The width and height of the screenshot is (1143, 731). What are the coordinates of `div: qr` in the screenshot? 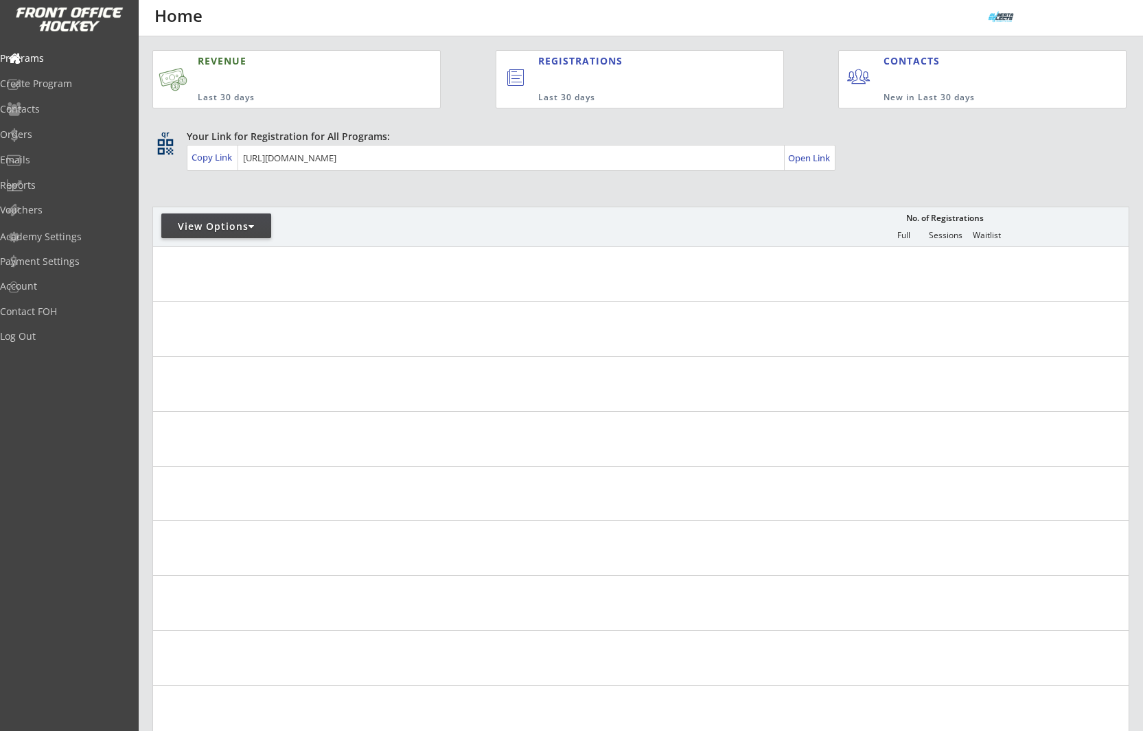 It's located at (165, 134).